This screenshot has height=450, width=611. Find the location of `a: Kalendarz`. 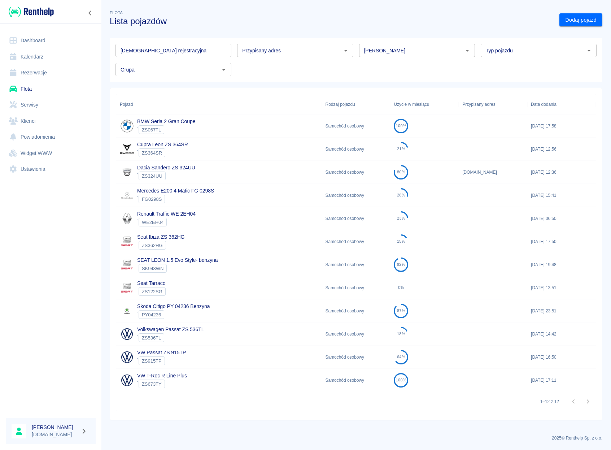

a: Kalendarz is located at coordinates (51, 57).